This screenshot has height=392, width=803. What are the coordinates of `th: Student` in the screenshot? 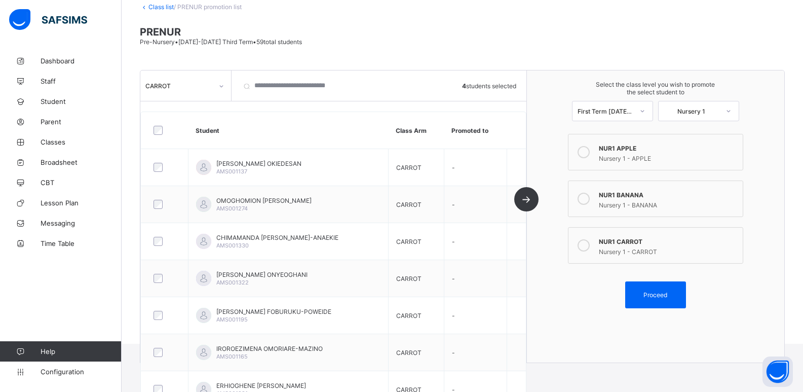 It's located at (288, 130).